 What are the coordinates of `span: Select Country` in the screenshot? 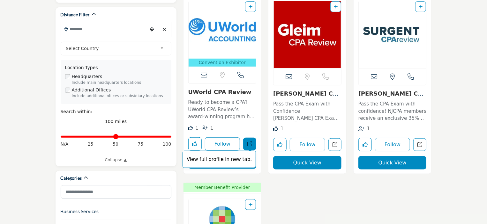 It's located at (112, 48).